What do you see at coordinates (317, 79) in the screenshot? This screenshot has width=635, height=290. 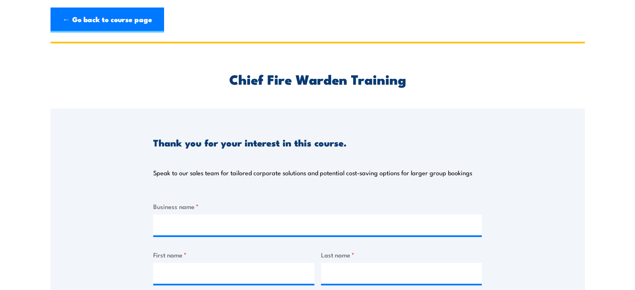 I see `h2: Chief Fire Warden Training` at bounding box center [317, 79].